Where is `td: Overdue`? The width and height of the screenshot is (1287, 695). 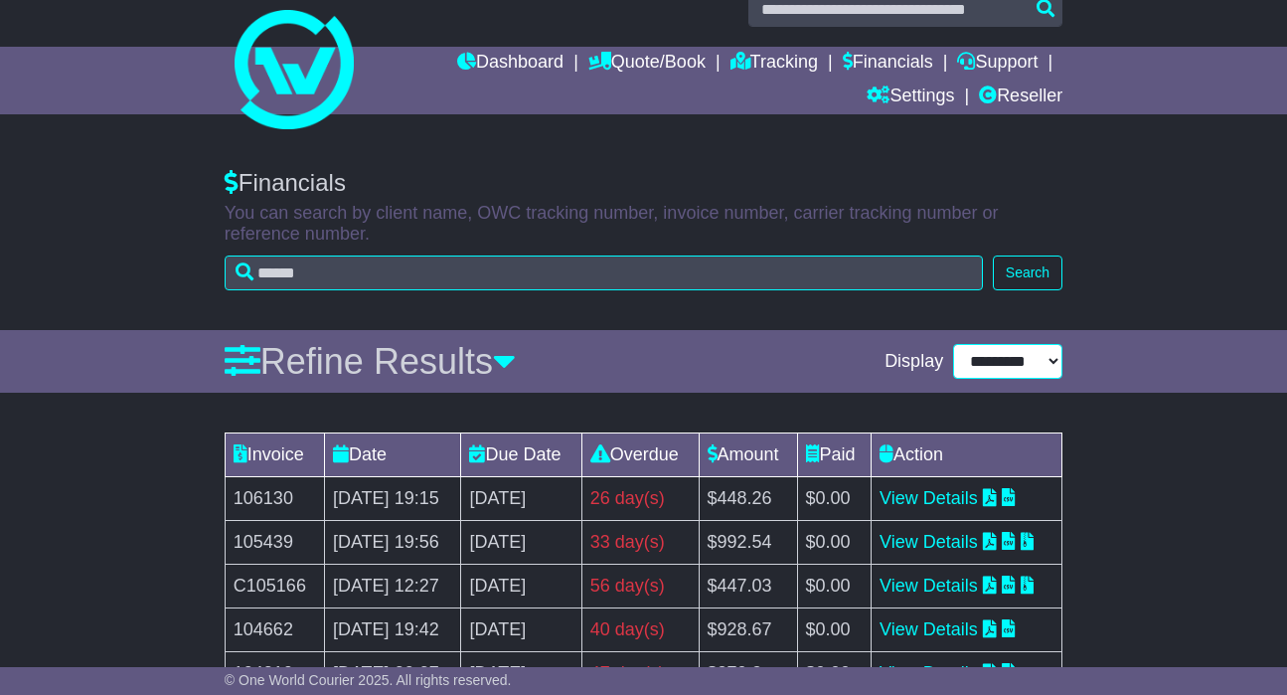
td: Overdue is located at coordinates (640, 455).